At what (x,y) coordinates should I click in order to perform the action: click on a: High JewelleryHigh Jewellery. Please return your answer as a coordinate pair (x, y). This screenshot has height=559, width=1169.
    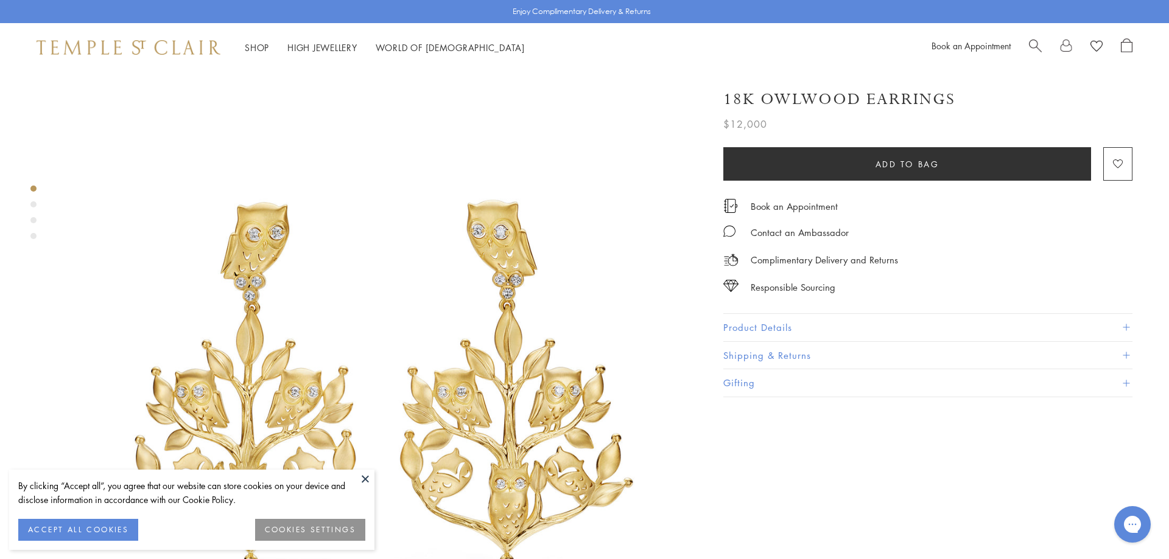
    Looking at the image, I should click on (322, 47).